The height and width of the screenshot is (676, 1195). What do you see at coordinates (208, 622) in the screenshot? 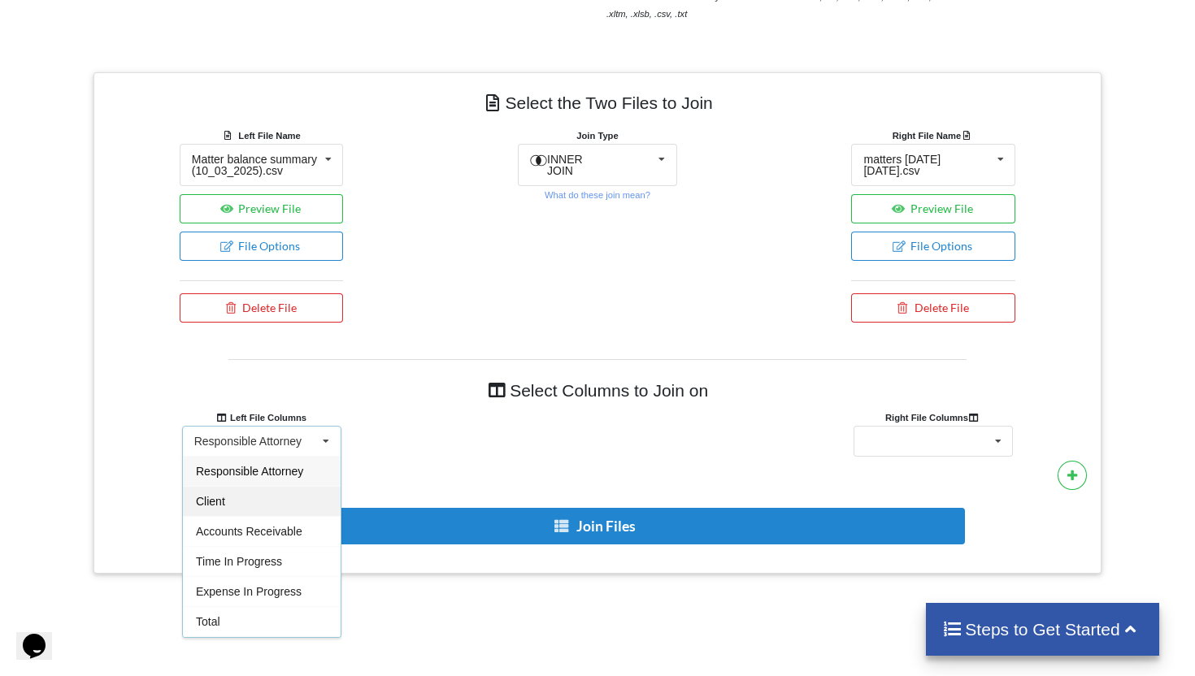
I see `span: Total` at bounding box center [208, 622].